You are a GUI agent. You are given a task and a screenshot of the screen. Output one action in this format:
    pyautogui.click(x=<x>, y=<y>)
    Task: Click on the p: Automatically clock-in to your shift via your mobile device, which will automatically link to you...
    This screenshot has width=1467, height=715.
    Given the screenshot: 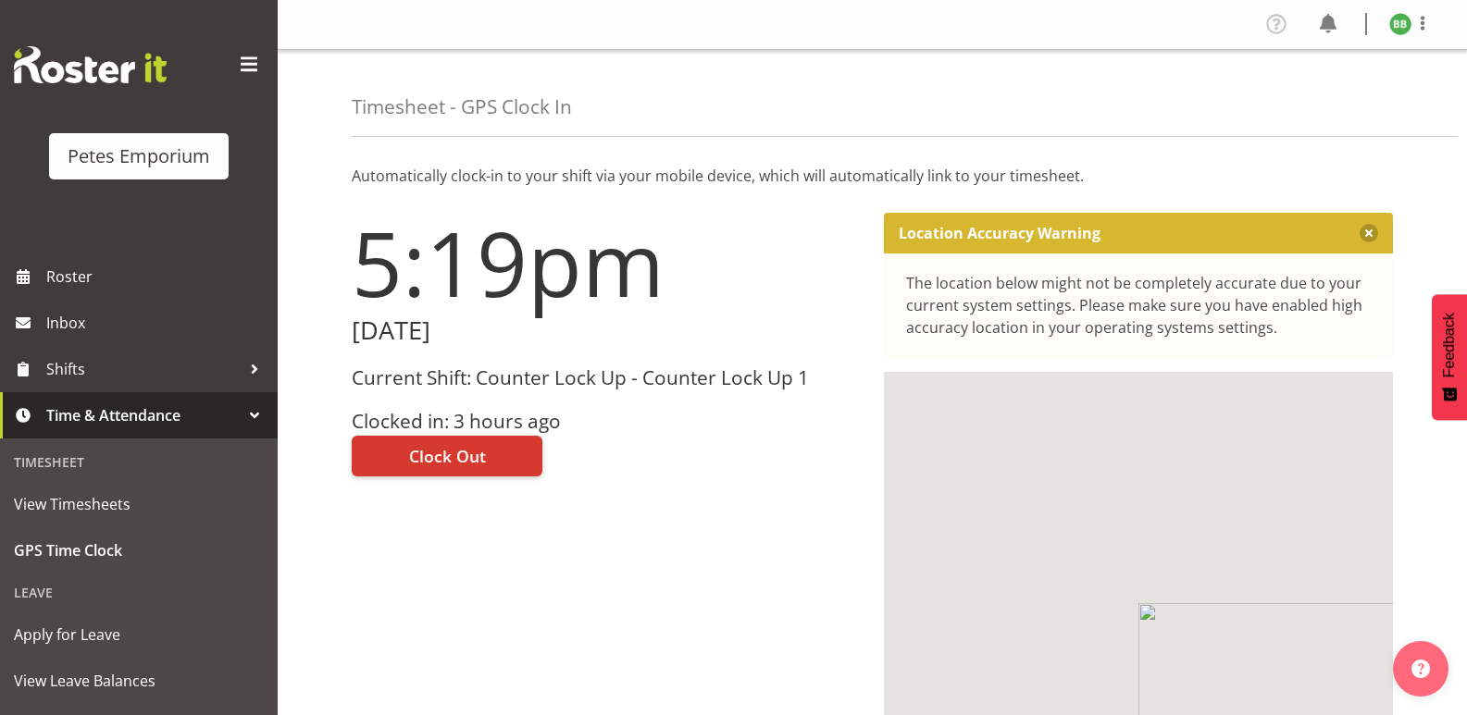 What is the action you would take?
    pyautogui.click(x=872, y=176)
    